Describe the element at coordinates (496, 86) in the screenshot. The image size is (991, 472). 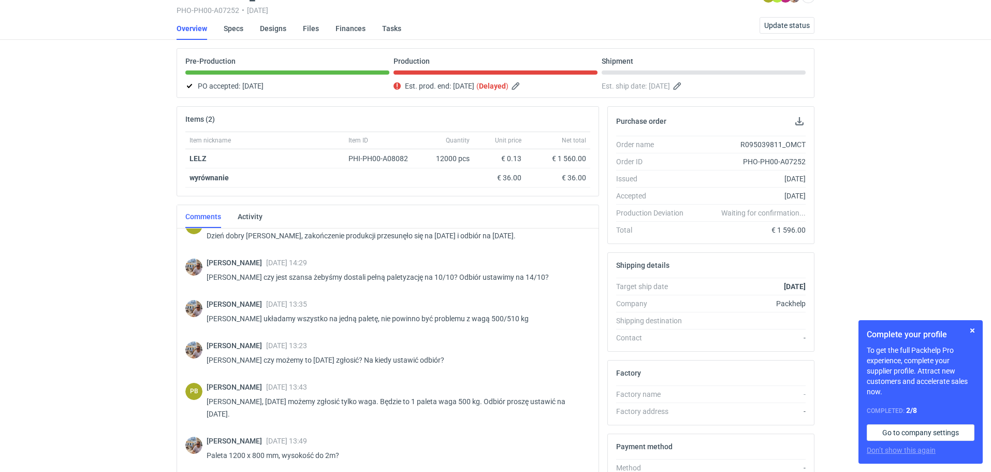
I see `div: Est. prod. end:` at that location.